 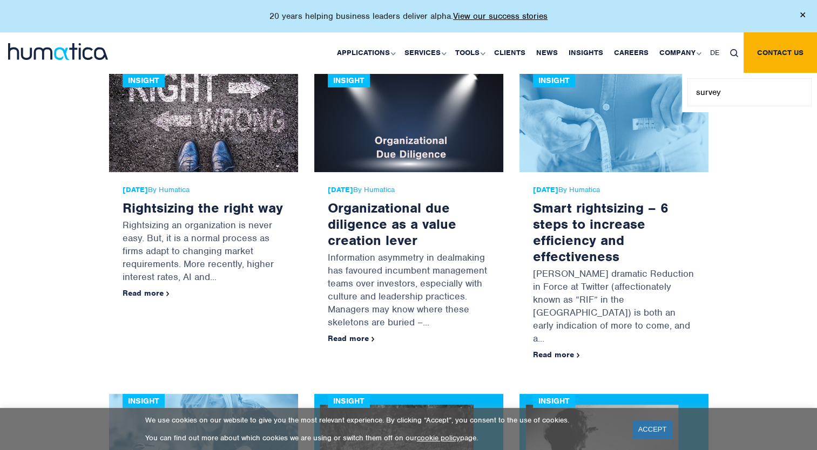 I want to click on a: Applications, so click(x=365, y=53).